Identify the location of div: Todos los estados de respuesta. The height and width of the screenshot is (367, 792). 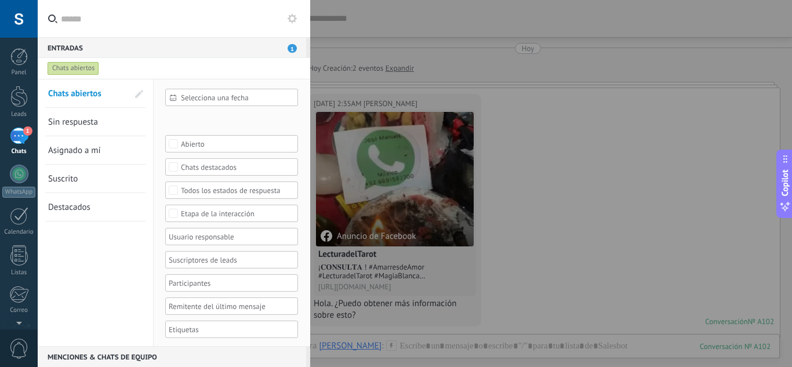
(232, 190).